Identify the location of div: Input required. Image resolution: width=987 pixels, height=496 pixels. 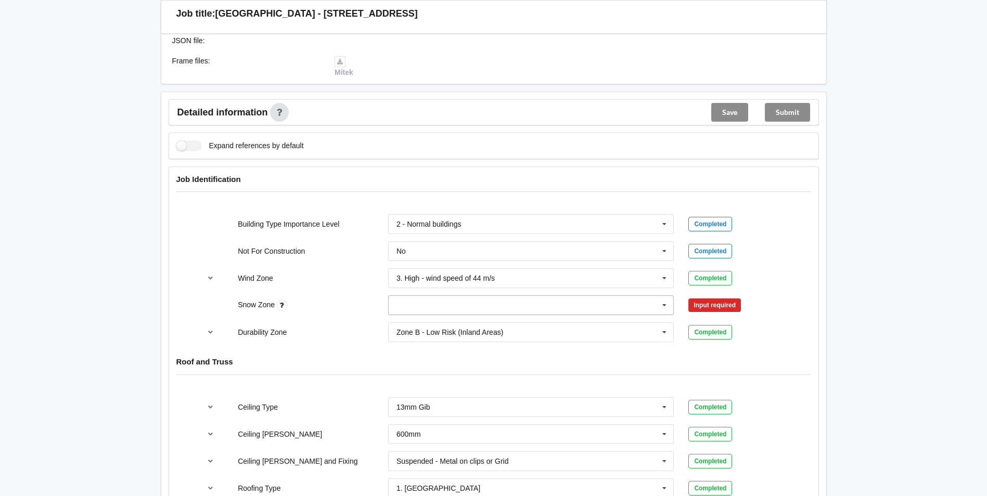
(715, 305).